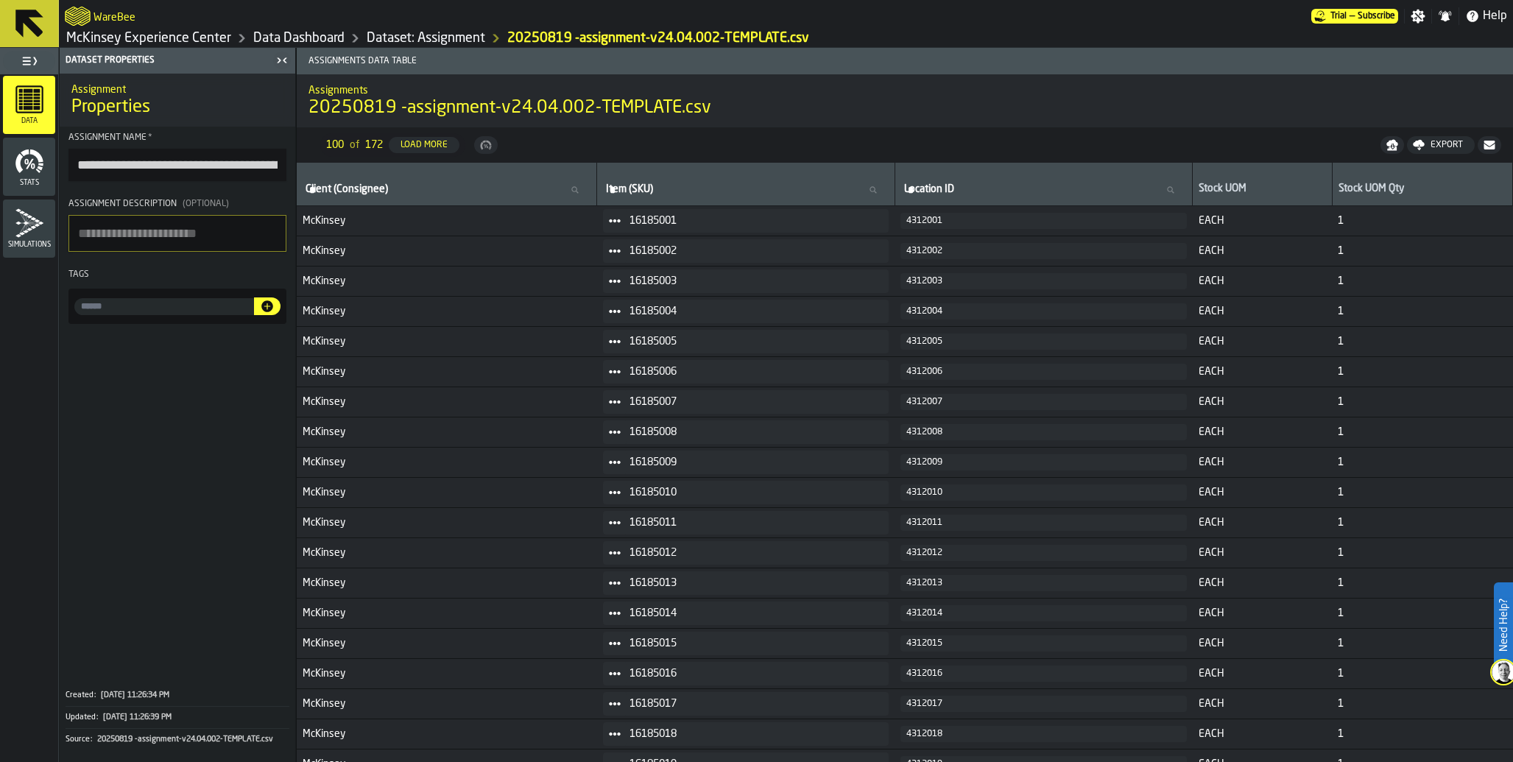 The image size is (1513, 762). Describe the element at coordinates (753, 734) in the screenshot. I see `span: 16185018` at that location.